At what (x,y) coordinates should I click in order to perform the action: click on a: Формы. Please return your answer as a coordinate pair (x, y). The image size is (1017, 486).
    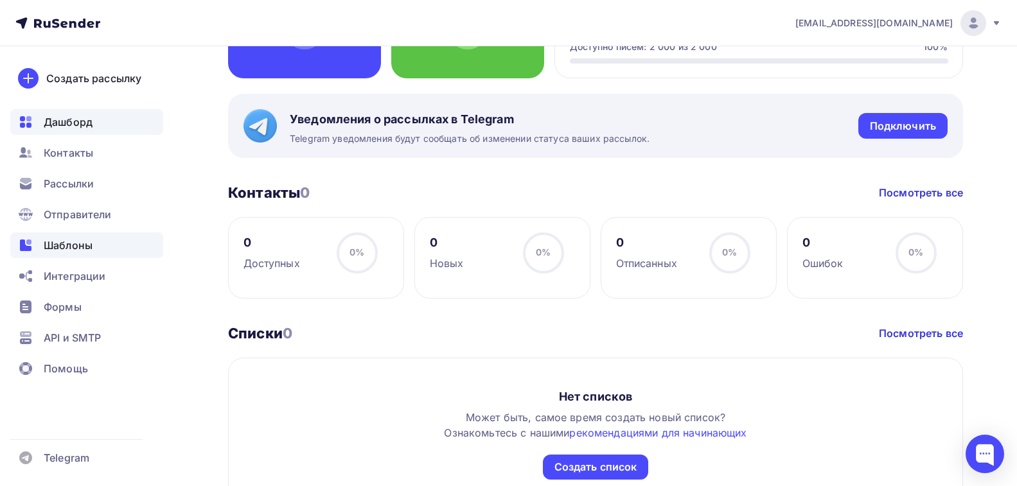
    Looking at the image, I should click on (87, 307).